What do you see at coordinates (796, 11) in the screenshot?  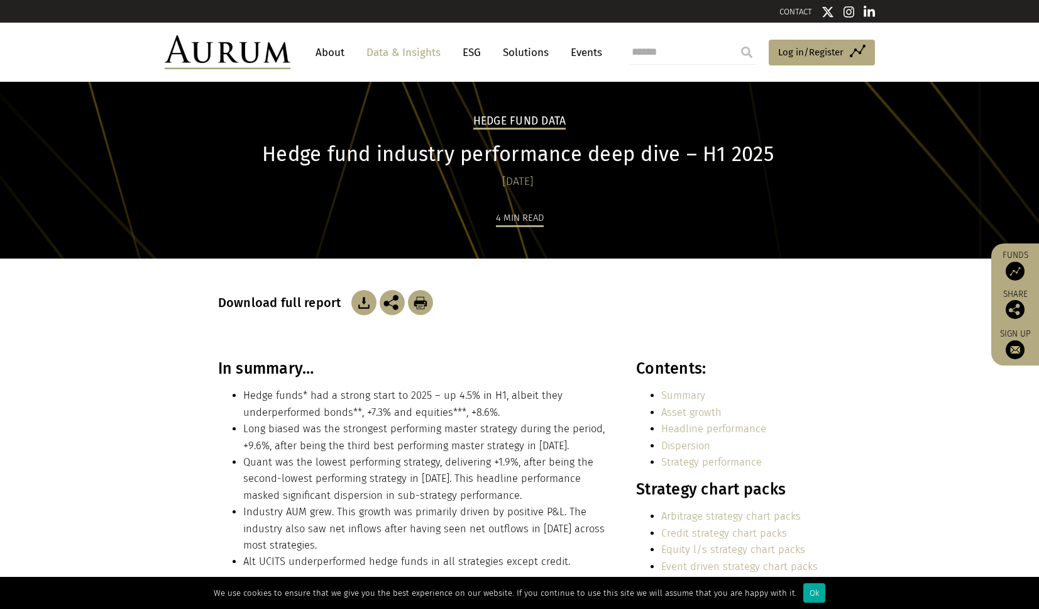 I see `a: CONTACT` at bounding box center [796, 11].